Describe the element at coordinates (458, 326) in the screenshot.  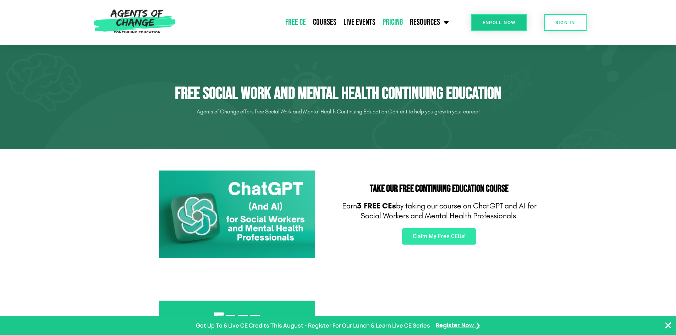
I see `a: Register Now ❯` at that location.